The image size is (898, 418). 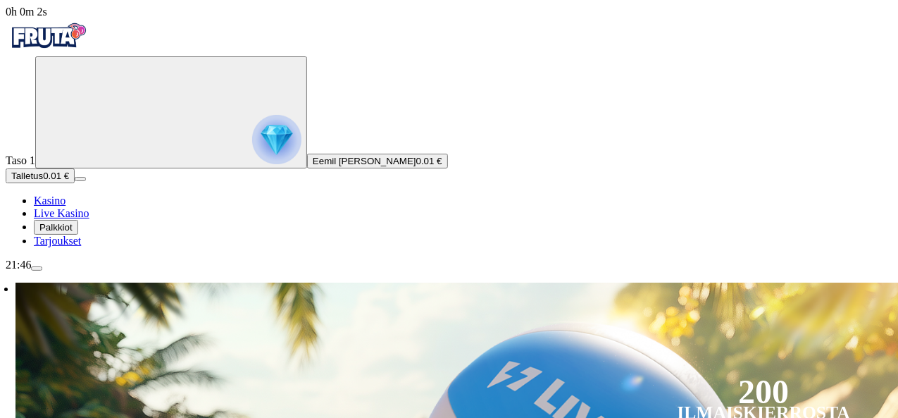 I want to click on span: Taso 1, so click(x=20, y=160).